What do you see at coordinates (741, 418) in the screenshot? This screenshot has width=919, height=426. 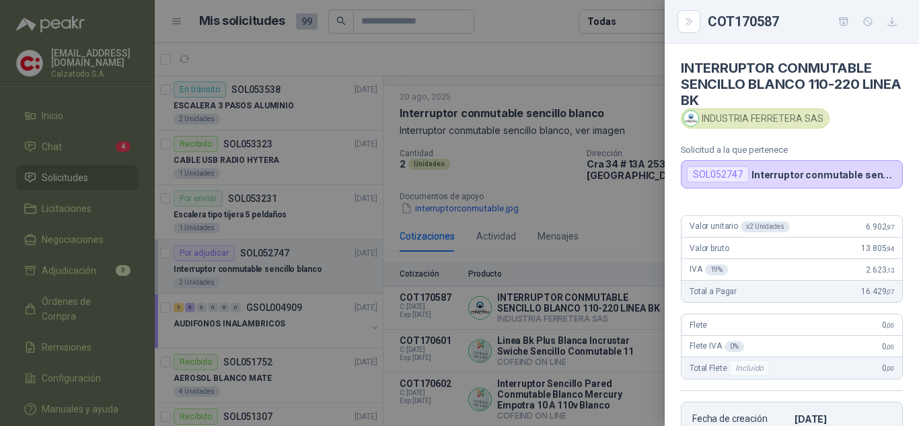 I see `p: Fecha de creación` at bounding box center [741, 418].